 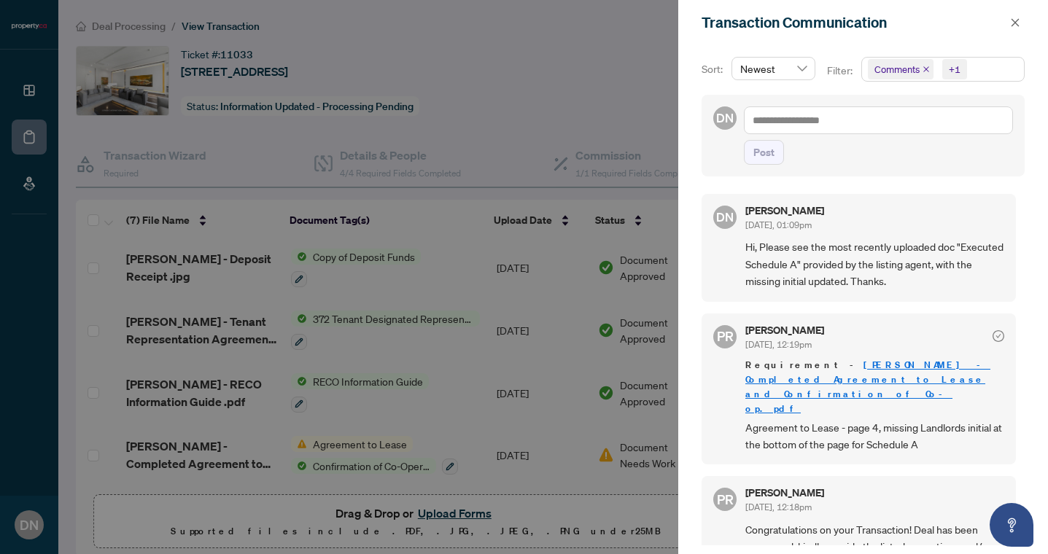 What do you see at coordinates (875, 436) in the screenshot?
I see `span: Agreement to Lease - page 4, missing Landlords initial at the bottom of the page for Schedule A` at bounding box center [875, 436].